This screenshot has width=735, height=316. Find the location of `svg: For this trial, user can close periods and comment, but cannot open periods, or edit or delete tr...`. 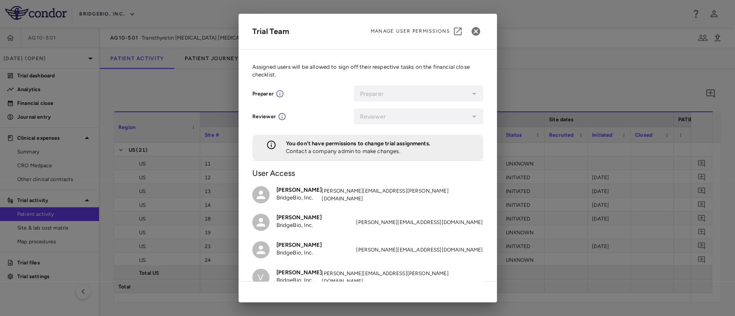

svg: For this trial, user can close periods and comment, but cannot open periods, or edit or delete tr... is located at coordinates (282, 117).